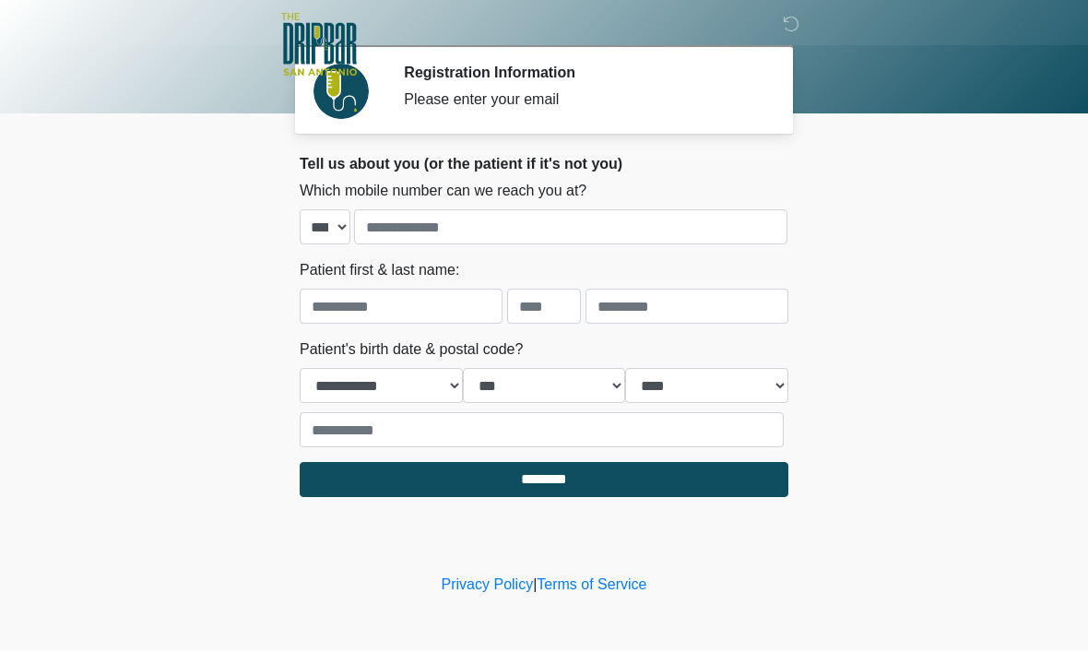  Describe the element at coordinates (411, 350) in the screenshot. I see `label: Patient's birth date & postal code?` at that location.